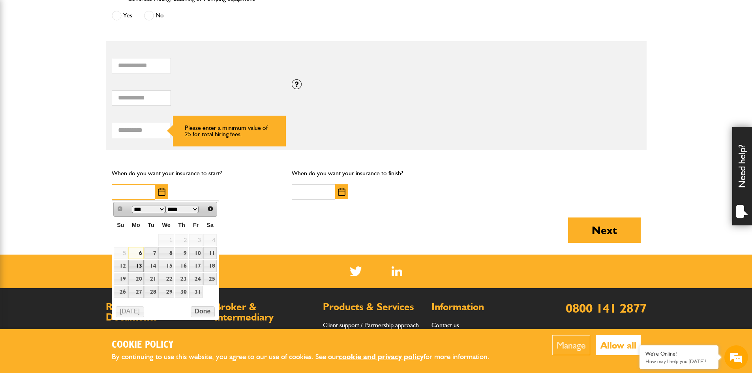  What do you see at coordinates (77, 128) in the screenshot?
I see `input: Enter your phone number` at bounding box center [77, 128].